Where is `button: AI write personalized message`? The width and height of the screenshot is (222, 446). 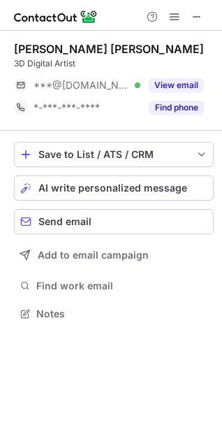 button: AI write personalized message is located at coordinates (114, 188).